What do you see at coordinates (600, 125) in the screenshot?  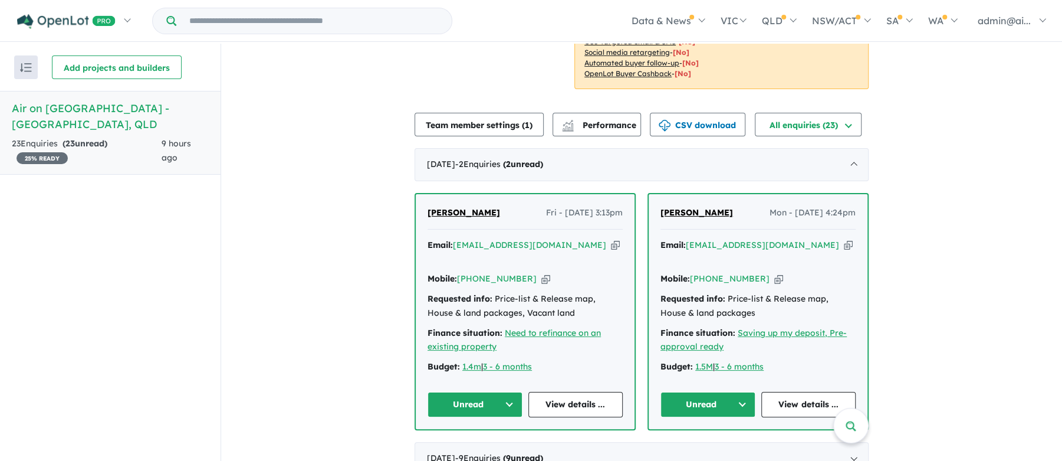 I see `span: Performance` at bounding box center [600, 125].